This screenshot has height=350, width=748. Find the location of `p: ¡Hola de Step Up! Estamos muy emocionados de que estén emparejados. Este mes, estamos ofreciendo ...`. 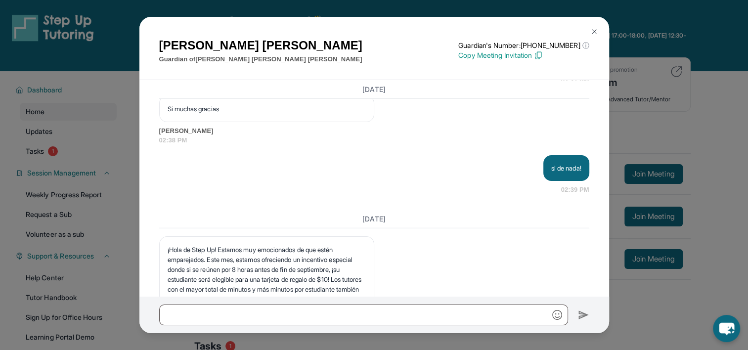

p: ¡Hola de Step Up! Estamos muy emocionados de que estén emparejados. Este mes, estamos ofreciendo ... is located at coordinates (266, 294).